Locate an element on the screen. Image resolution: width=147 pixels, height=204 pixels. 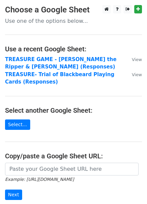
a: TREASURE- Trial of Blackbeard Playing Cards (Responses) is located at coordinates (60, 78).